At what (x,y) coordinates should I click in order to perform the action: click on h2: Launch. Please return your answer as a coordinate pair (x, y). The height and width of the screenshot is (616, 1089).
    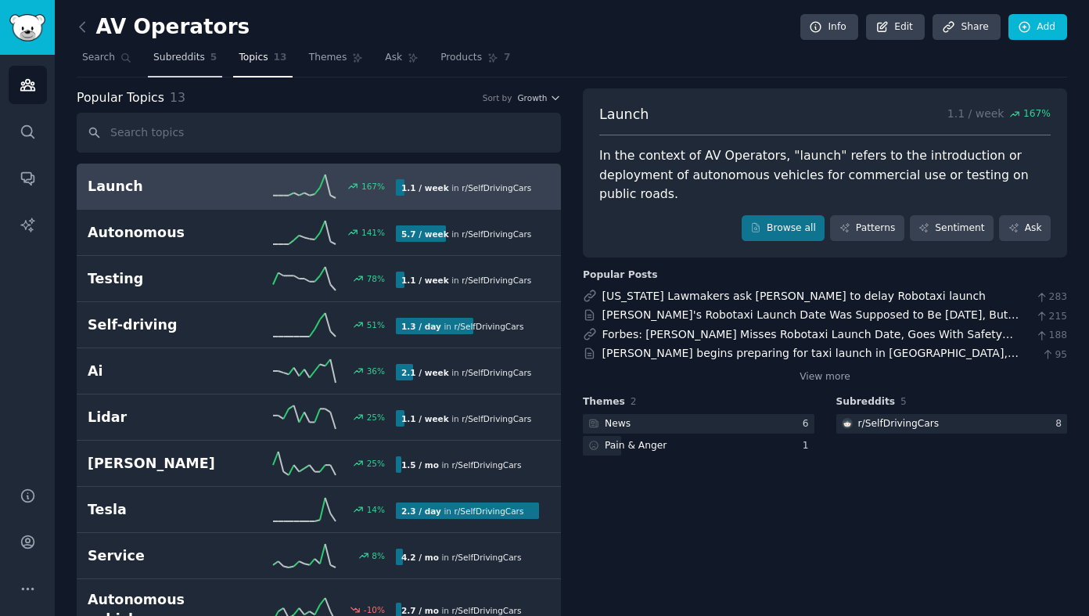
    Looking at the image, I should click on (164, 186).